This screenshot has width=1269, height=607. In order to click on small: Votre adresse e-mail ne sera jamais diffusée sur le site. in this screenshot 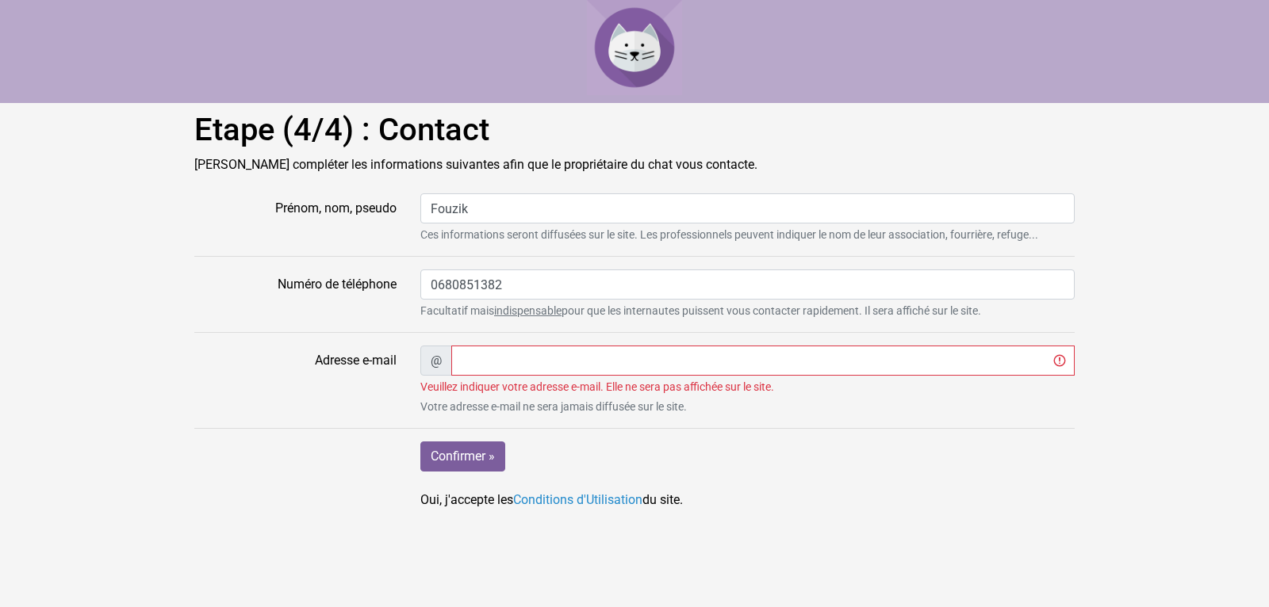, I will do `click(747, 407)`.